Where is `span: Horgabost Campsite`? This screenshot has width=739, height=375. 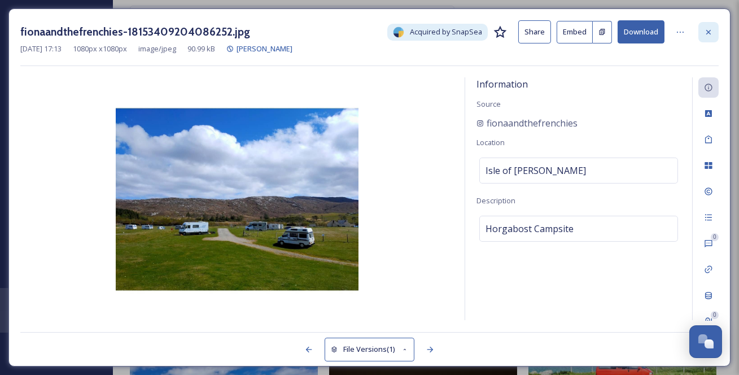 span: Horgabost Campsite is located at coordinates (530, 229).